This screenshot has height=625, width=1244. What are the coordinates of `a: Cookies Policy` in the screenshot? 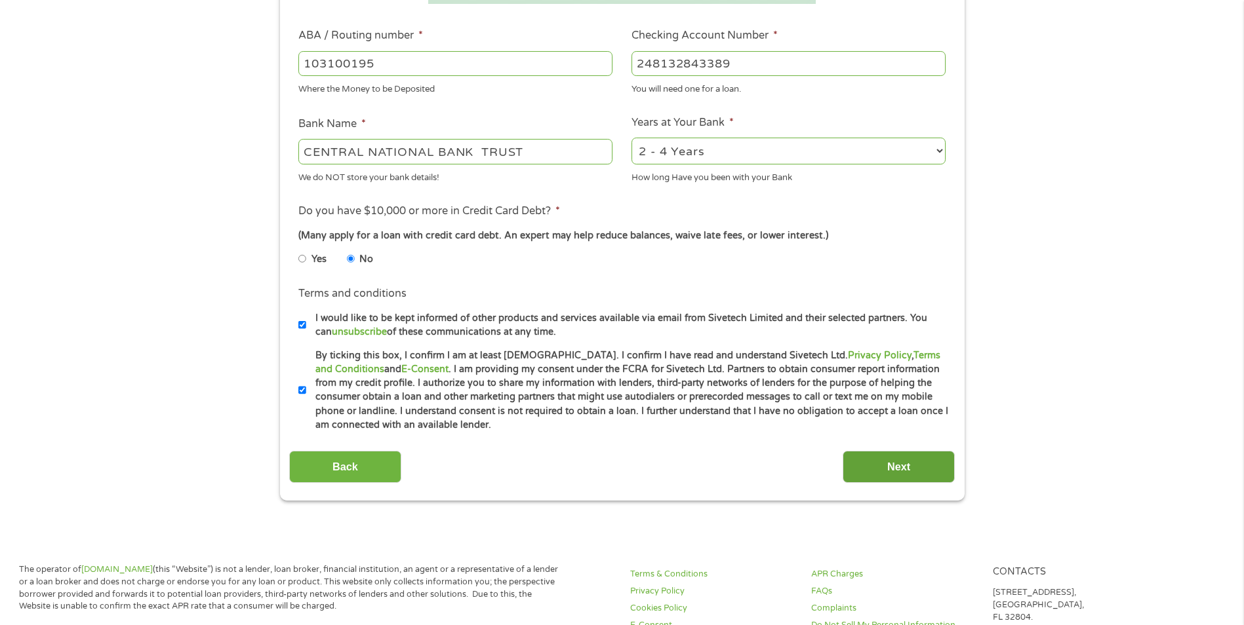 It's located at (713, 608).